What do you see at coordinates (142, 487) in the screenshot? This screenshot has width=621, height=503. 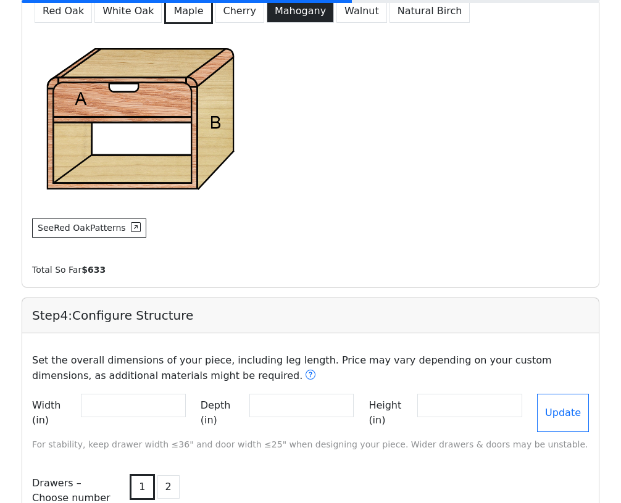 I see `button: 1` at bounding box center [142, 487].